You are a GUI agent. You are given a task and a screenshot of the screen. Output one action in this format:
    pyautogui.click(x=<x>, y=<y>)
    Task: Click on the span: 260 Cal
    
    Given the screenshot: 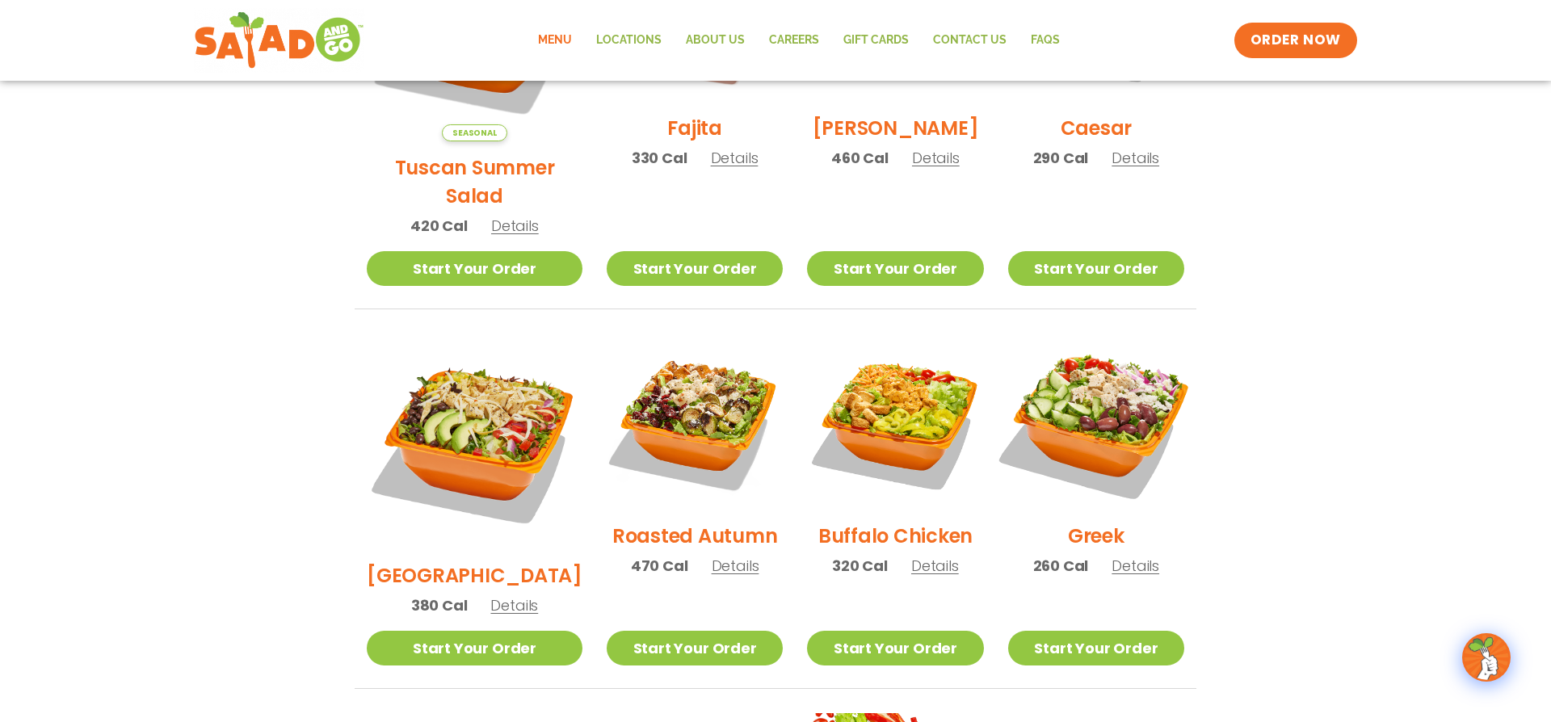 What is the action you would take?
    pyautogui.click(x=1061, y=566)
    